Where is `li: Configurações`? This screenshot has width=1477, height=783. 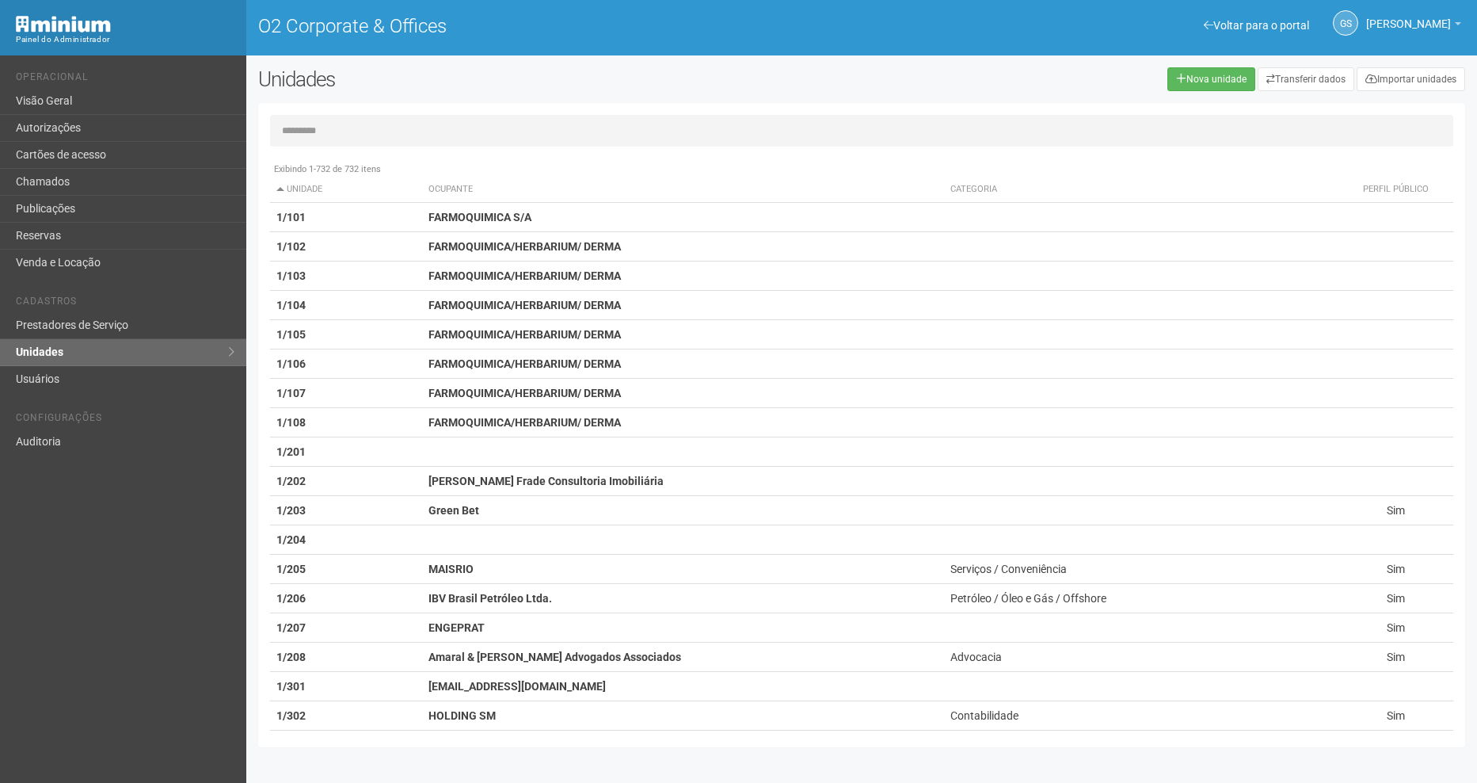 li: Configurações is located at coordinates (125, 420).